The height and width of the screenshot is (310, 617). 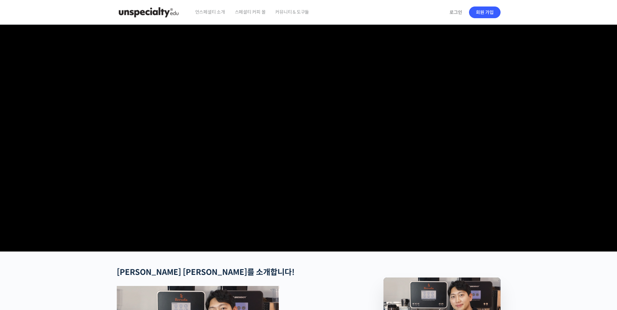 What do you see at coordinates (63, 219) in the screenshot?
I see `span: 대화` at bounding box center [63, 219].